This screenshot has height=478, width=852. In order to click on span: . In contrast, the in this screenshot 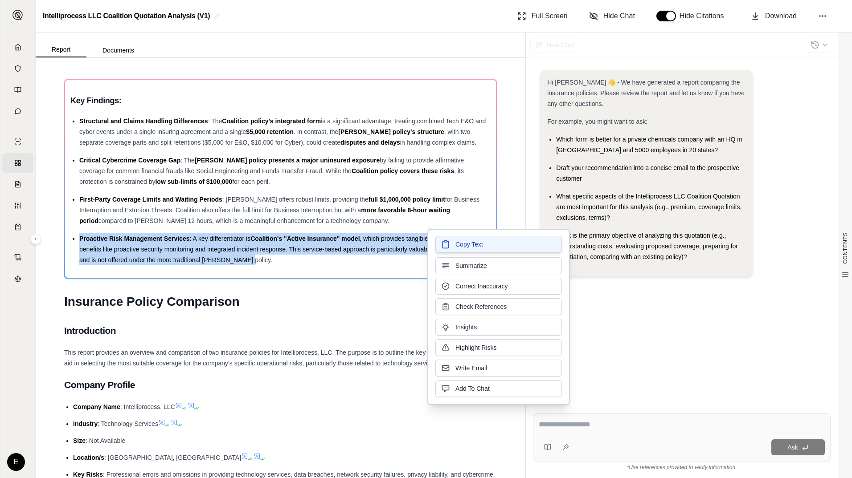, I will do `click(316, 132)`.